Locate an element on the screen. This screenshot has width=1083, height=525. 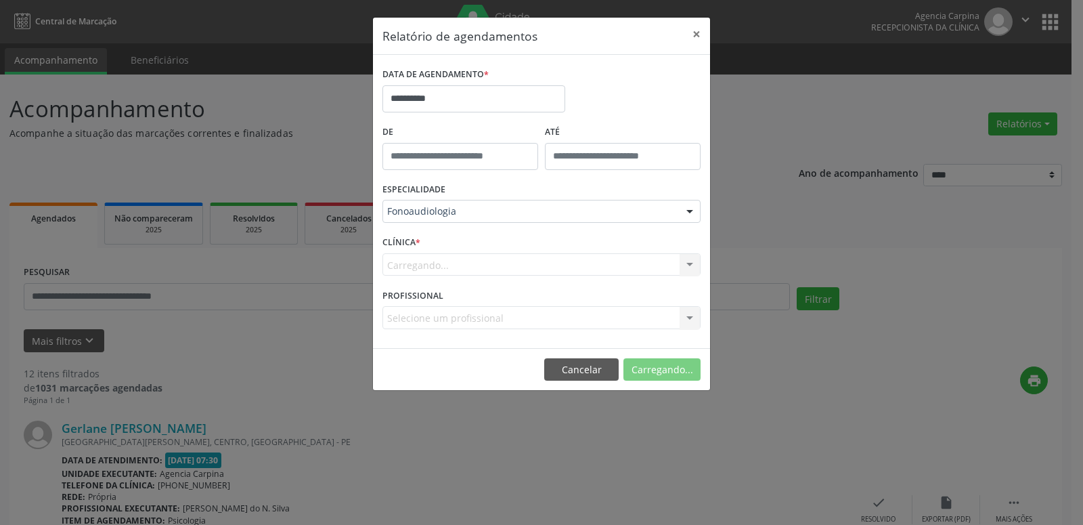
label: ATÉ is located at coordinates (623, 132).